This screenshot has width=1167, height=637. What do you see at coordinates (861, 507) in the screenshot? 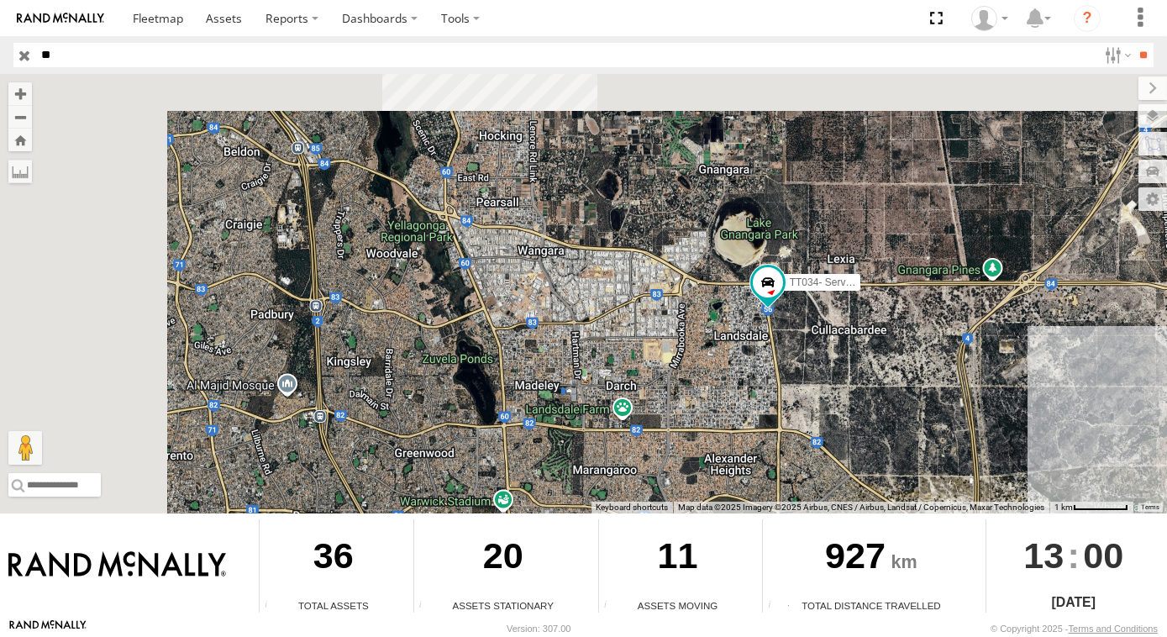
I see `span: Map data ©2025 Imagery ©2025 Airbus, CNES / Airbus, Landsat / Copernicus, Maxar Technologies` at bounding box center [861, 507].